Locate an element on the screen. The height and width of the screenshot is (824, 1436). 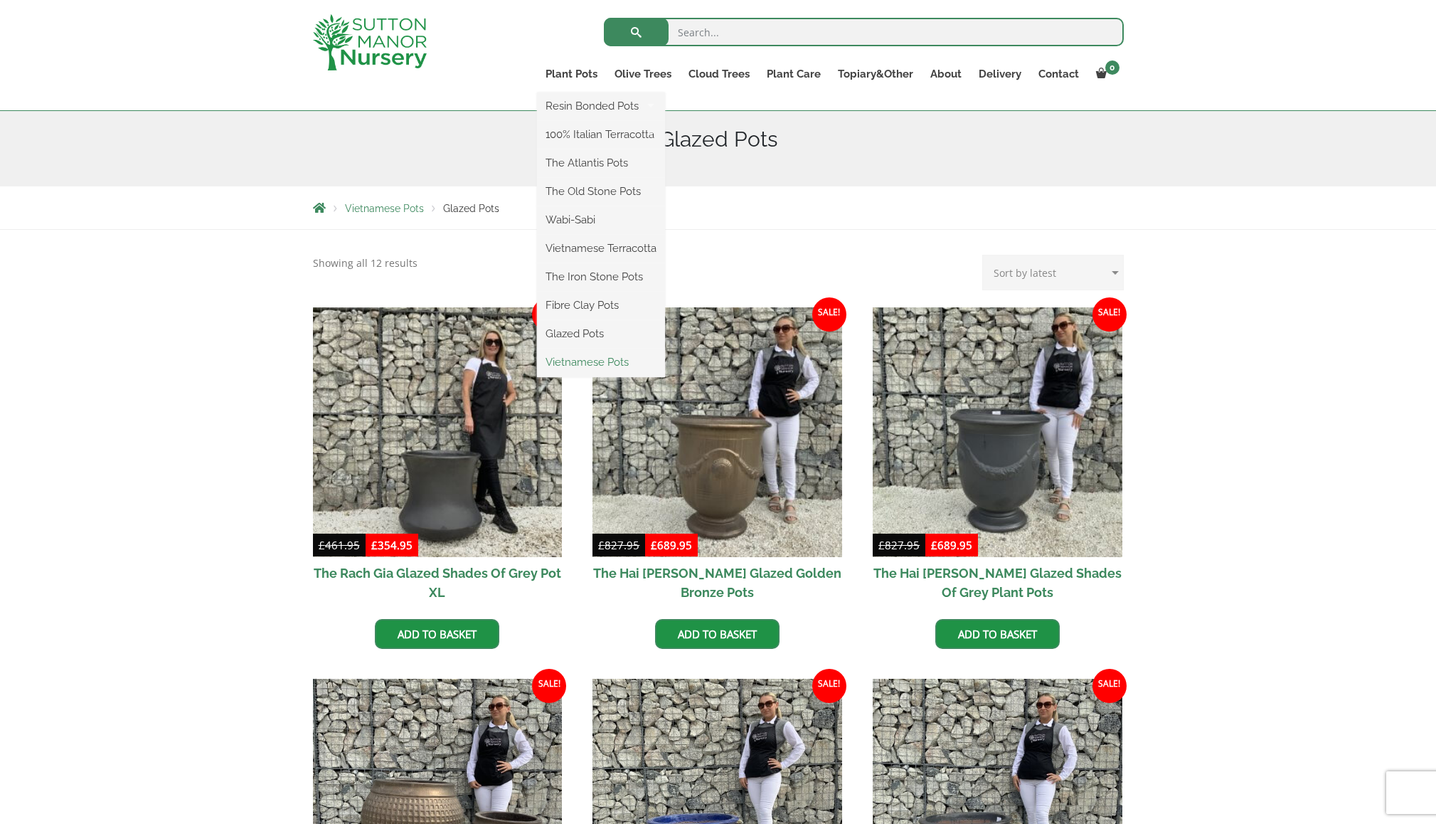
img: The Hai Duong Glazed Golden Bronze Pots is located at coordinates (717, 432).